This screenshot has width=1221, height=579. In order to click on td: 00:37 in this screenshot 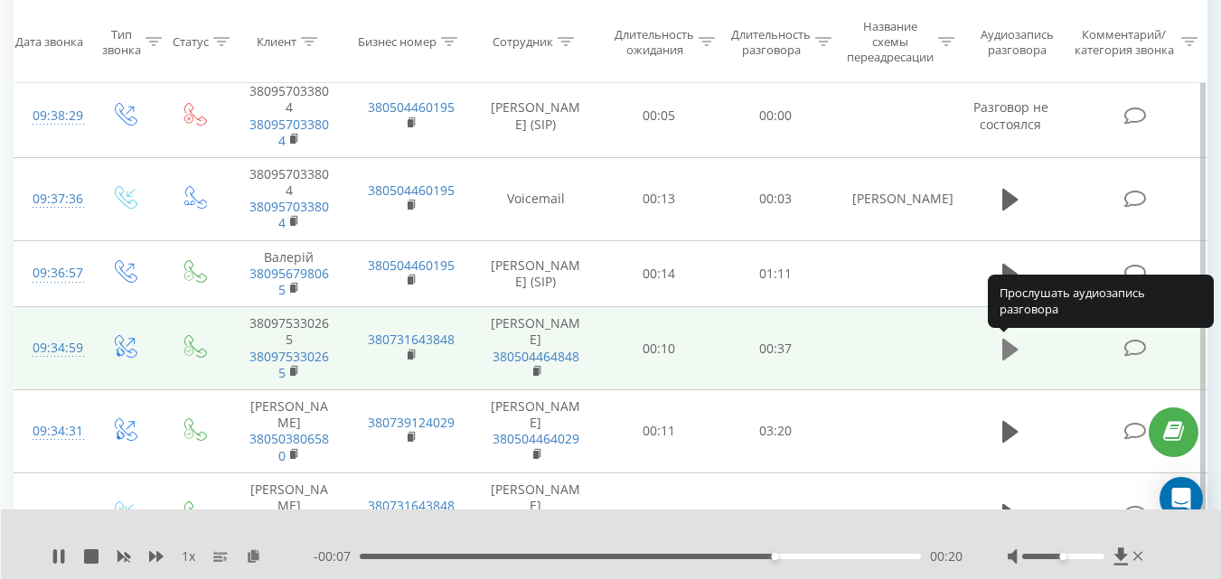, I will do `click(776, 349)`.